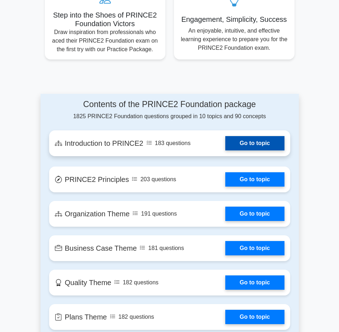  What do you see at coordinates (105, 41) in the screenshot?
I see `p: Draw inspiration from professionals who aced their PRINCE2 Foundation exam on the first try with ...` at bounding box center [105, 41].